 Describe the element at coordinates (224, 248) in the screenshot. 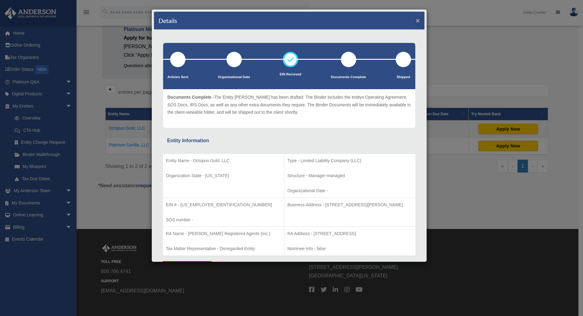

I see `p: Tax Matter Representative - Disregarded Entity` at that location.